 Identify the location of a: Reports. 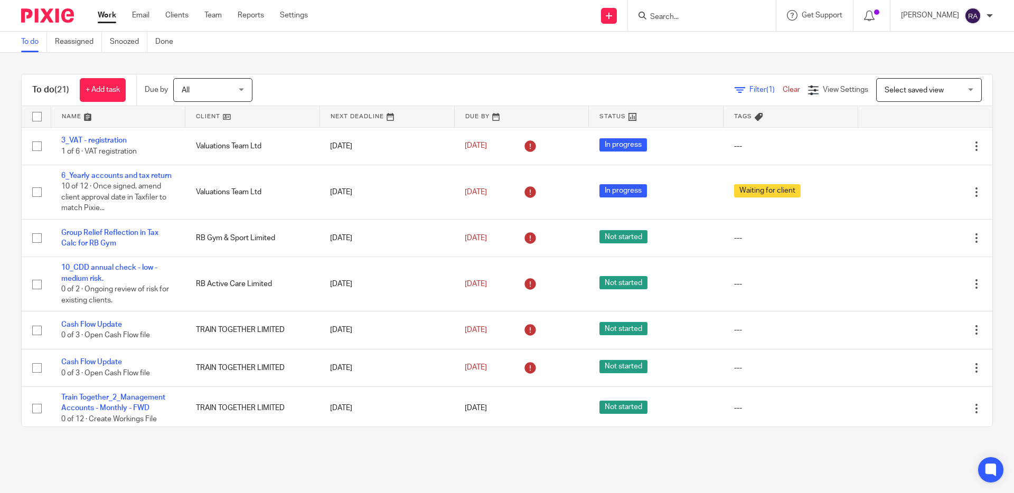
(251, 15).